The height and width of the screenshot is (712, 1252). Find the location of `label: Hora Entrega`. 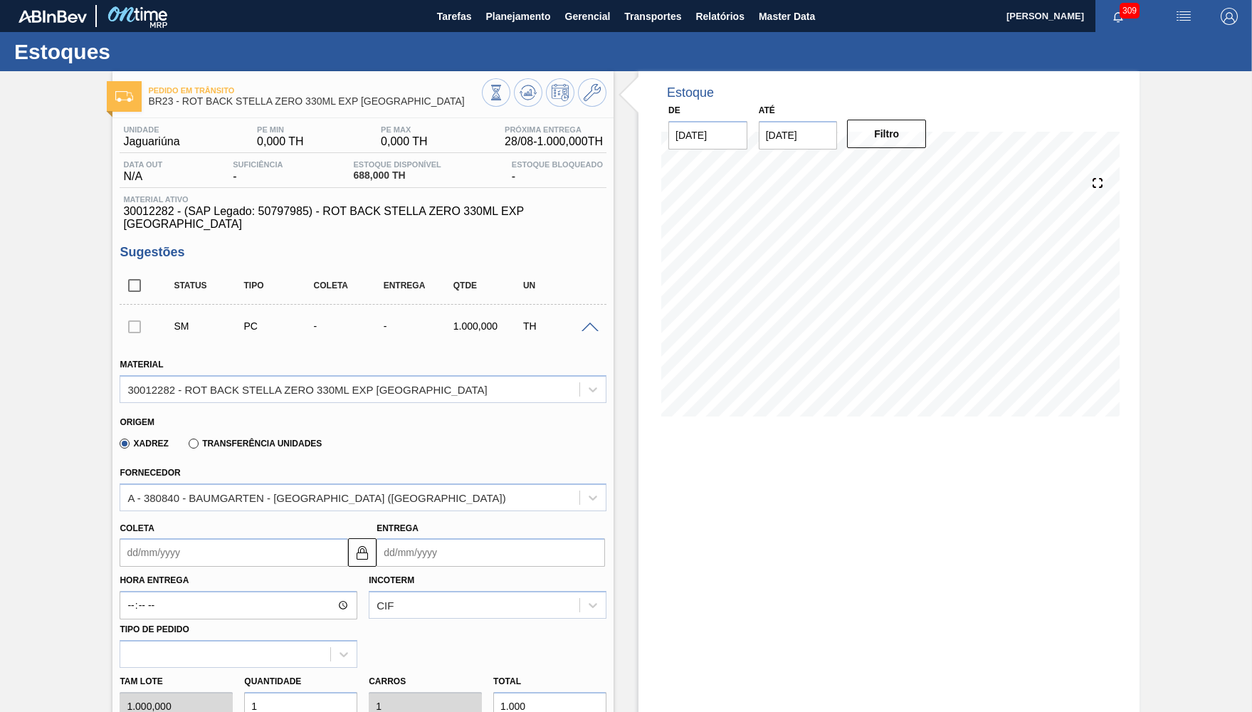

label: Hora Entrega is located at coordinates (238, 580).